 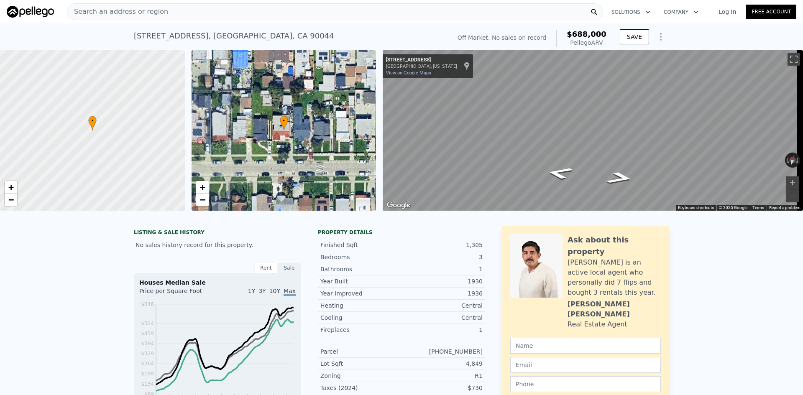 What do you see at coordinates (787, 160) in the screenshot?
I see `button: Rotate counterclockwise` at bounding box center [787, 160].